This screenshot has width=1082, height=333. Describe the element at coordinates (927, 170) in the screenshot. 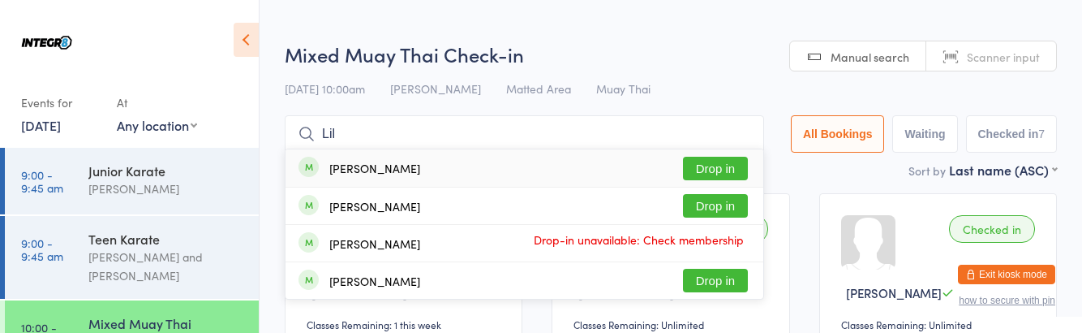

I see `label: Sort by` at that location.